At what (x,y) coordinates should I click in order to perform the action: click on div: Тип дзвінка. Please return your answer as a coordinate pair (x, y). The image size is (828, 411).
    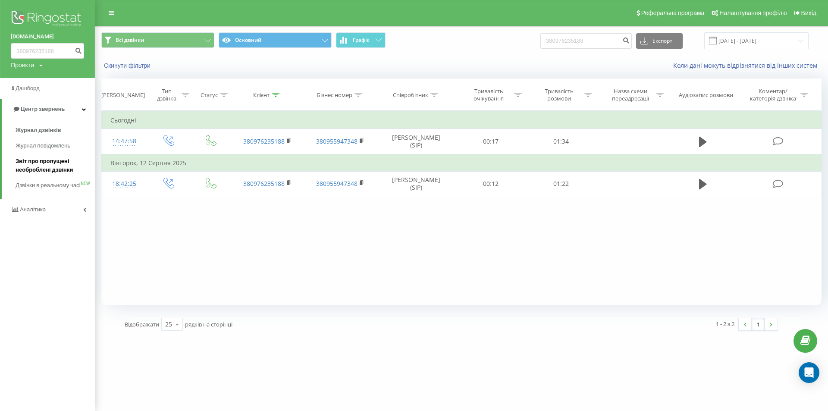
    Looking at the image, I should click on (167, 95).